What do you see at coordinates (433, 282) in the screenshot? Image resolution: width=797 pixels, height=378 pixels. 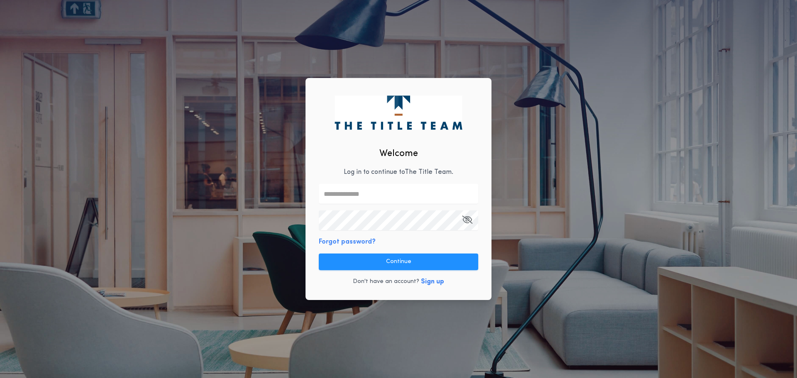 I see `button: Sign up` at bounding box center [433, 282].